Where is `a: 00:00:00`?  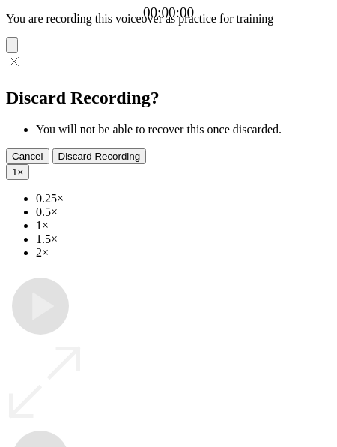
a: 00:00:00 is located at coordinates (169, 13).